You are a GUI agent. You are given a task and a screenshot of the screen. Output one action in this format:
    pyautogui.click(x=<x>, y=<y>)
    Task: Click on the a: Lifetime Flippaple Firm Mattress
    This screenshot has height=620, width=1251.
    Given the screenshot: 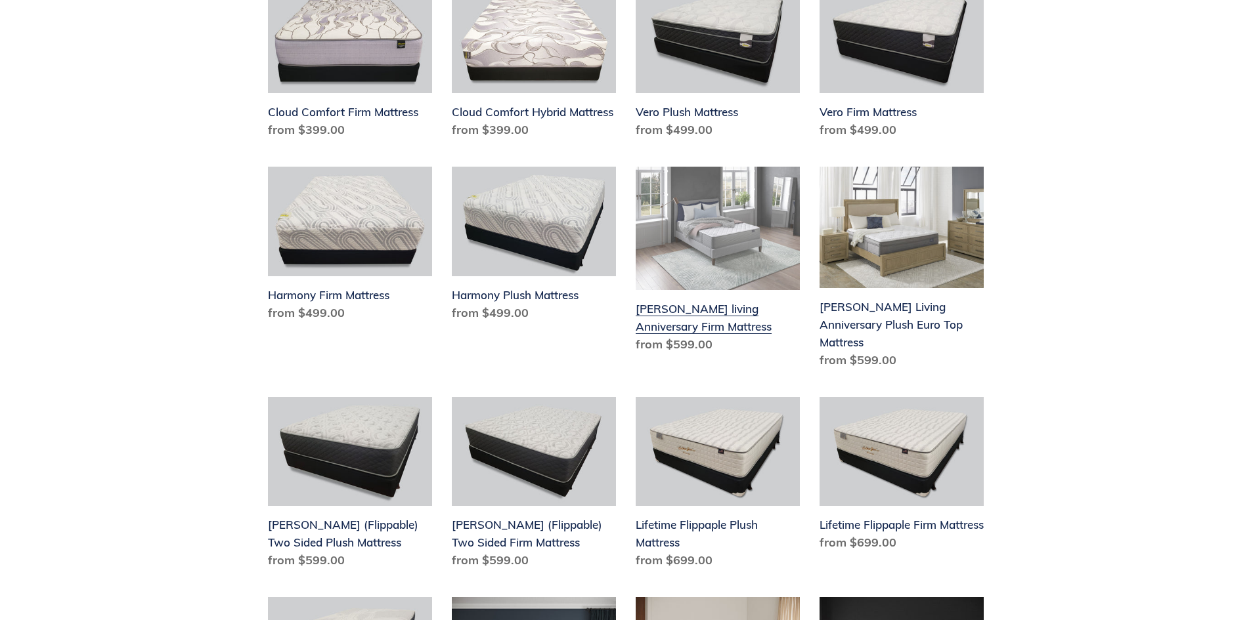 What is the action you would take?
    pyautogui.click(x=901, y=477)
    